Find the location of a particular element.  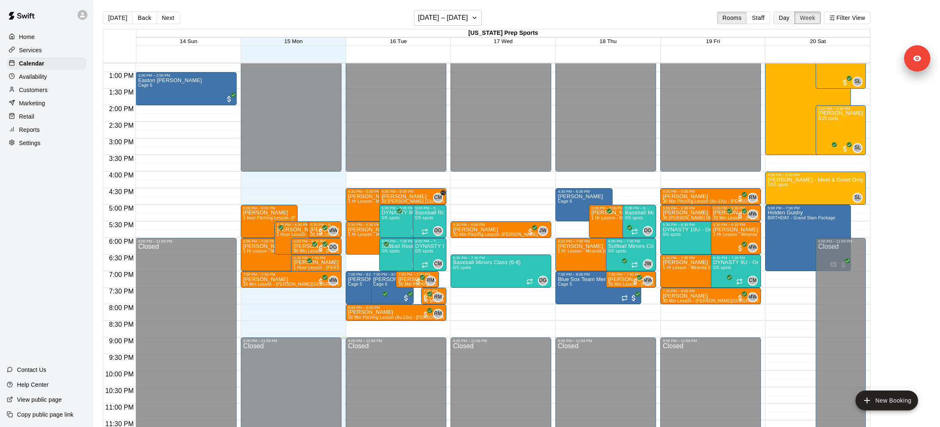

div: 12:00 PM – 3:30 PM: SAM LANDRY - 14-18U BOTH CAMPS is located at coordinates (807, 97).